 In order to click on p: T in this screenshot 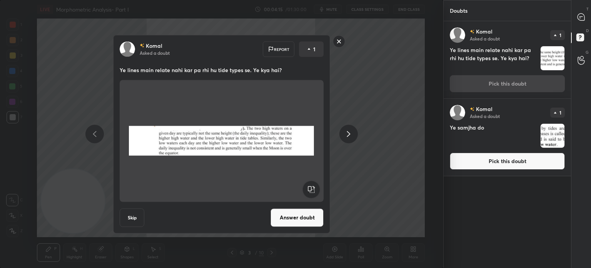, I will do `click(588, 9)`.